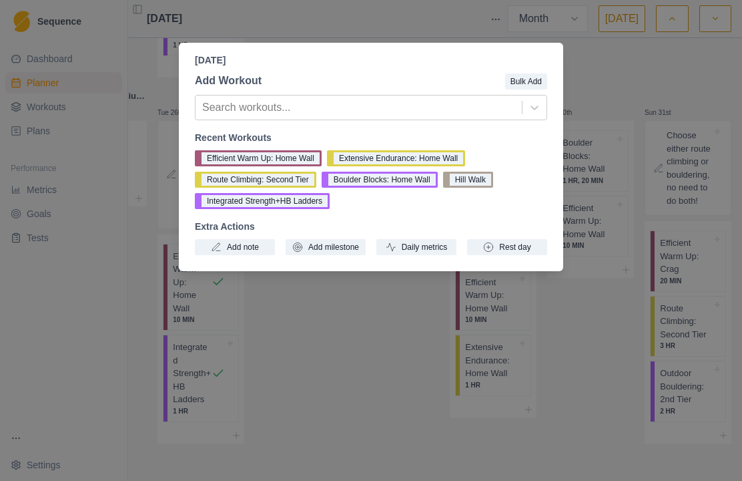  What do you see at coordinates (262, 201) in the screenshot?
I see `button: Integrated Strength+HB Ladders` at bounding box center [262, 201].